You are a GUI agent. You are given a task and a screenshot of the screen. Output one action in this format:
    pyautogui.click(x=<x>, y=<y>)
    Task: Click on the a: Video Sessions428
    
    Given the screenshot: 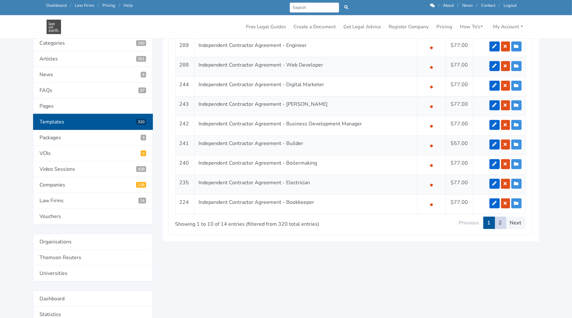 What is the action you would take?
    pyautogui.click(x=93, y=169)
    